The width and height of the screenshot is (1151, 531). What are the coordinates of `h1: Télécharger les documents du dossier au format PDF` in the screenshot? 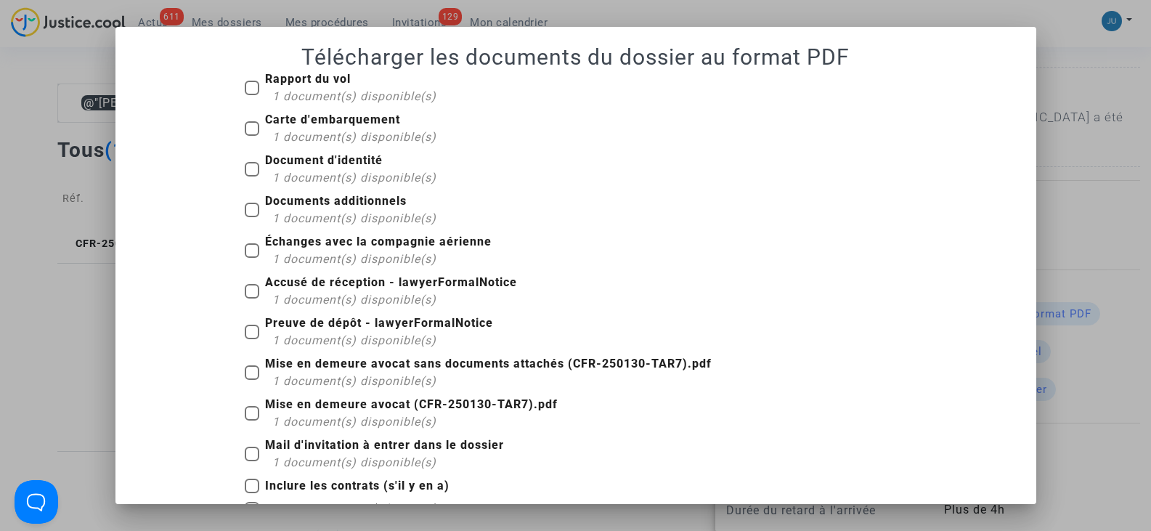 It's located at (576, 57).